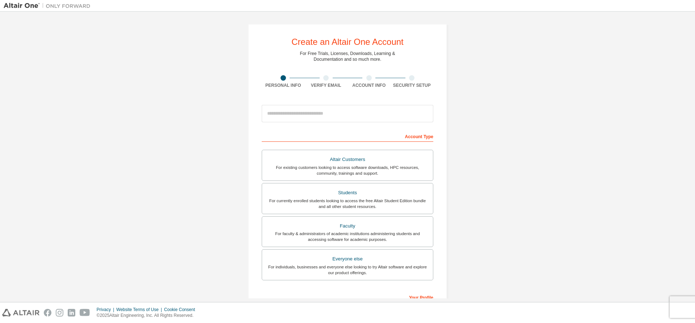  I want to click on div: Account Type, so click(347, 136).